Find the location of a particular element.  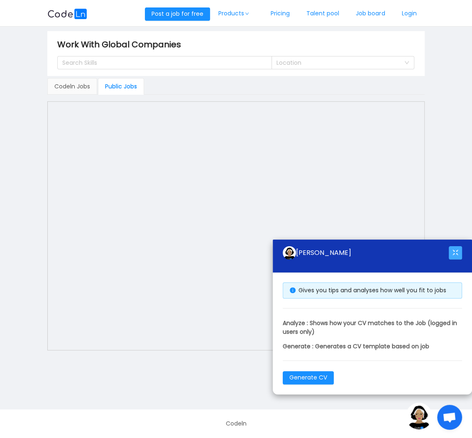

div: Location is located at coordinates (338, 63).